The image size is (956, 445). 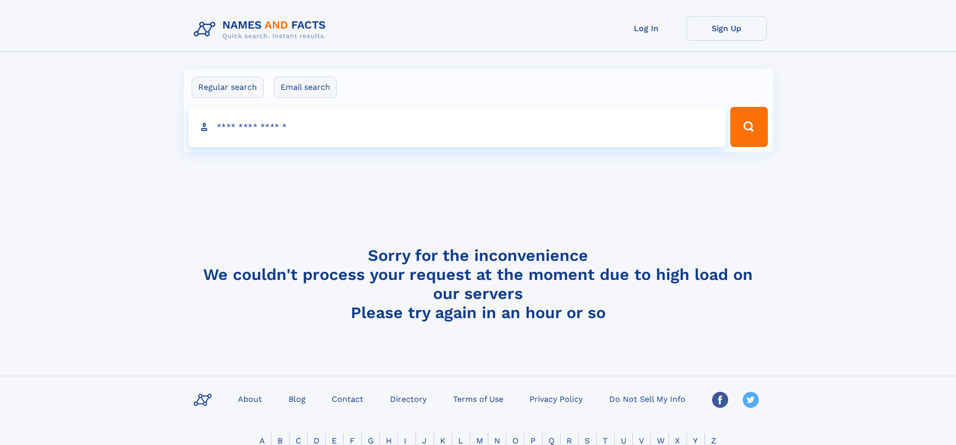 I want to click on img: Twitter, so click(x=751, y=400).